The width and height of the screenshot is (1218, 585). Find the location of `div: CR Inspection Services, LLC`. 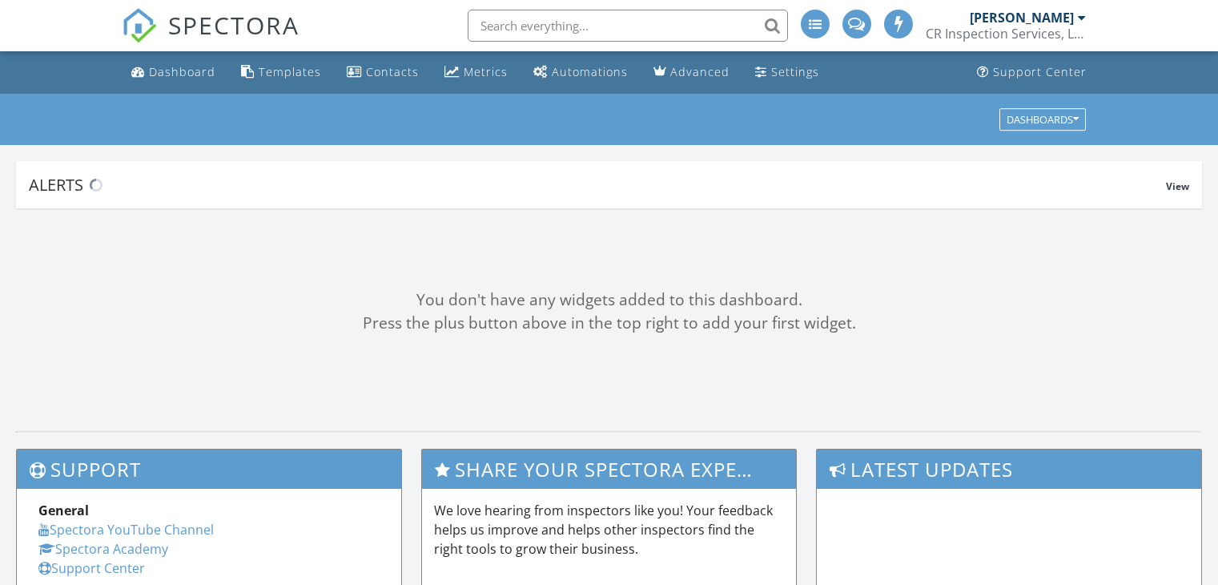

div: CR Inspection Services, LLC is located at coordinates (1006, 34).